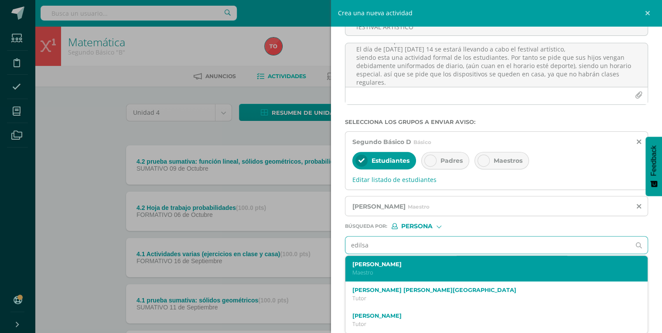 This screenshot has height=333, width=662. What do you see at coordinates (417, 226) in the screenshot?
I see `span: Persona` at bounding box center [417, 226].